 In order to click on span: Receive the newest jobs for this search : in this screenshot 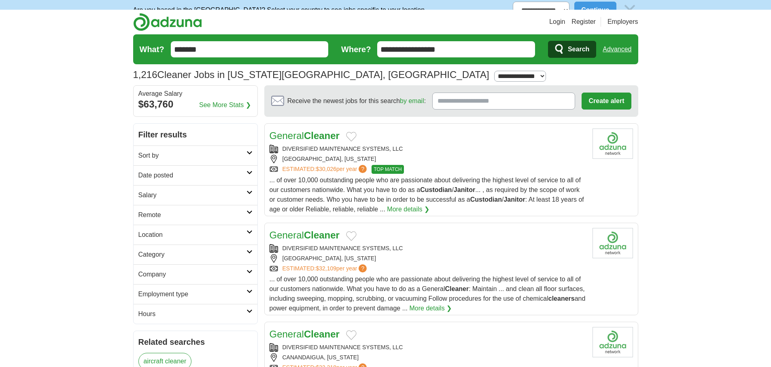, I will do `click(356, 101)`.